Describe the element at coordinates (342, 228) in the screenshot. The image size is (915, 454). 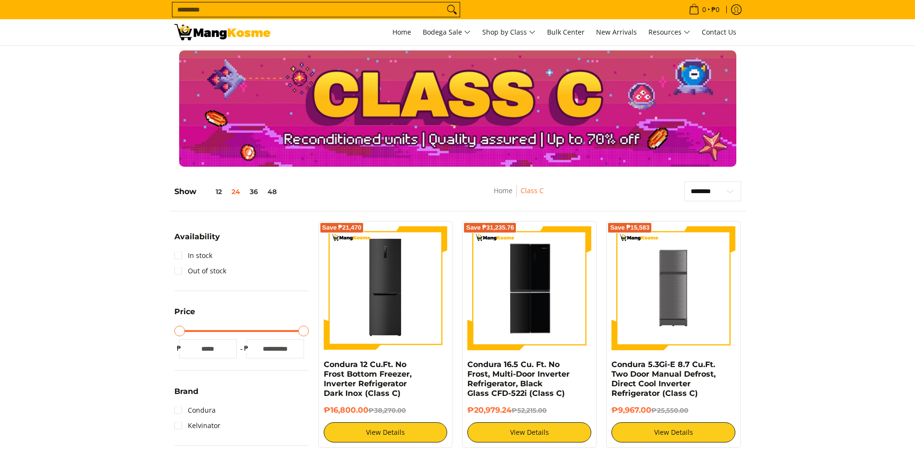
I see `span: Save ₱21,470` at that location.